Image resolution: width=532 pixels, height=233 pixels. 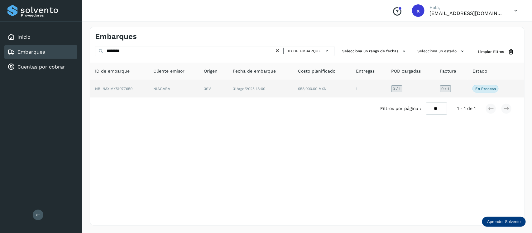 What do you see at coordinates (114, 89) in the screenshot?
I see `span: NBL/MX.MX51077659` at bounding box center [114, 89].